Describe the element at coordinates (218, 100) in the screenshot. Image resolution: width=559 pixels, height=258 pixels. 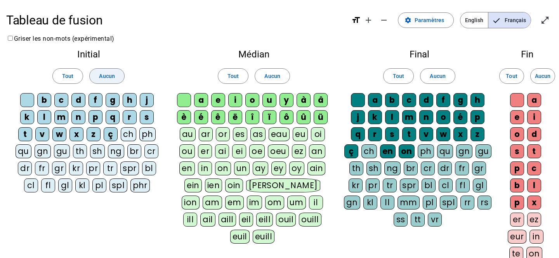
I see `div: e` at that location.